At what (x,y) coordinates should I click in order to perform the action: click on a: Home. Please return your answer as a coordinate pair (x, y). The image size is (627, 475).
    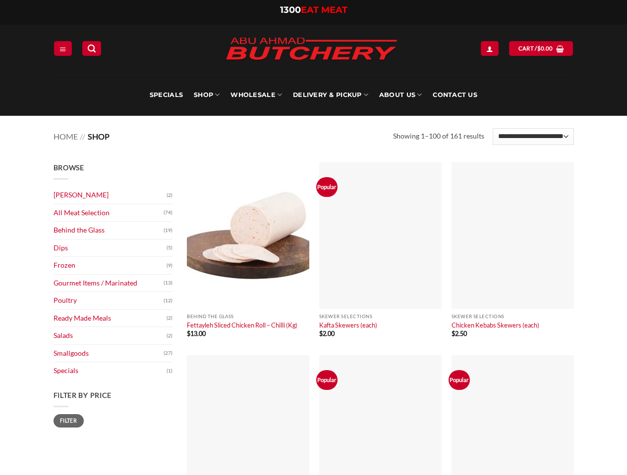
    Looking at the image, I should click on (65, 136).